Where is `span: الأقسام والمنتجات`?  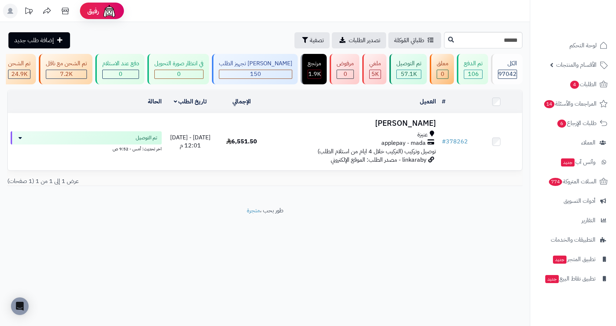 span: الأقسام والمنتجات is located at coordinates (577, 65).